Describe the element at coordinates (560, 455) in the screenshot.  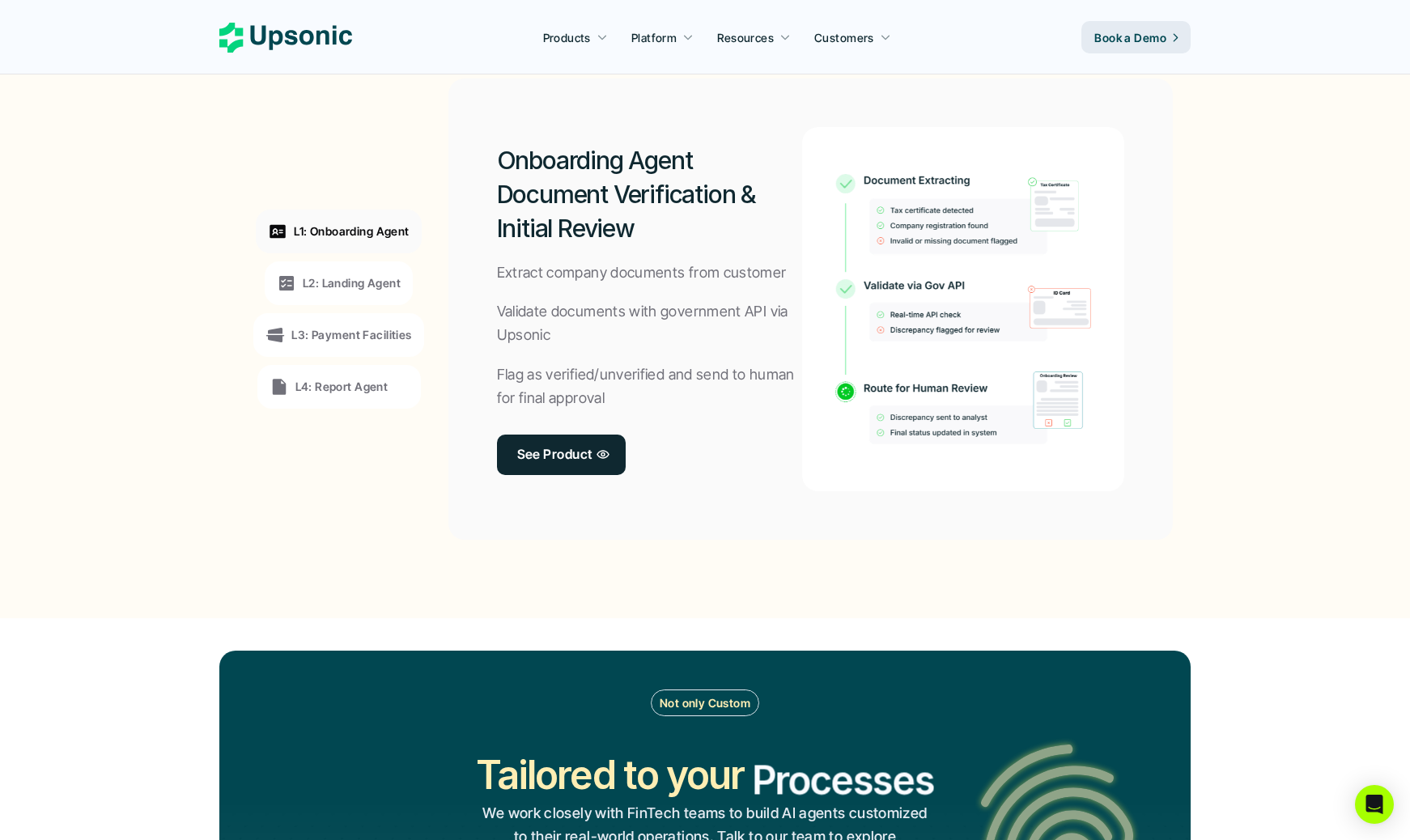
I see `a: See Product` at that location.